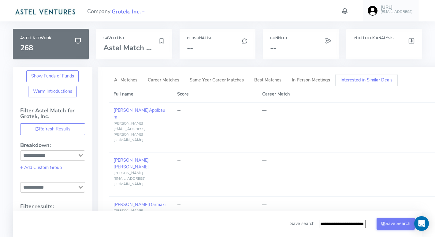 This screenshot has width=435, height=237. I want to click on a: All Matches, so click(126, 80).